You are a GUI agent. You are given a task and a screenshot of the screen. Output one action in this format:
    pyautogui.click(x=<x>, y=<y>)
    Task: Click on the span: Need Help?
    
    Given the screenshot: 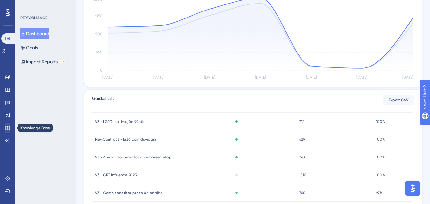 What is the action you would take?
    pyautogui.click(x=27, y=5)
    